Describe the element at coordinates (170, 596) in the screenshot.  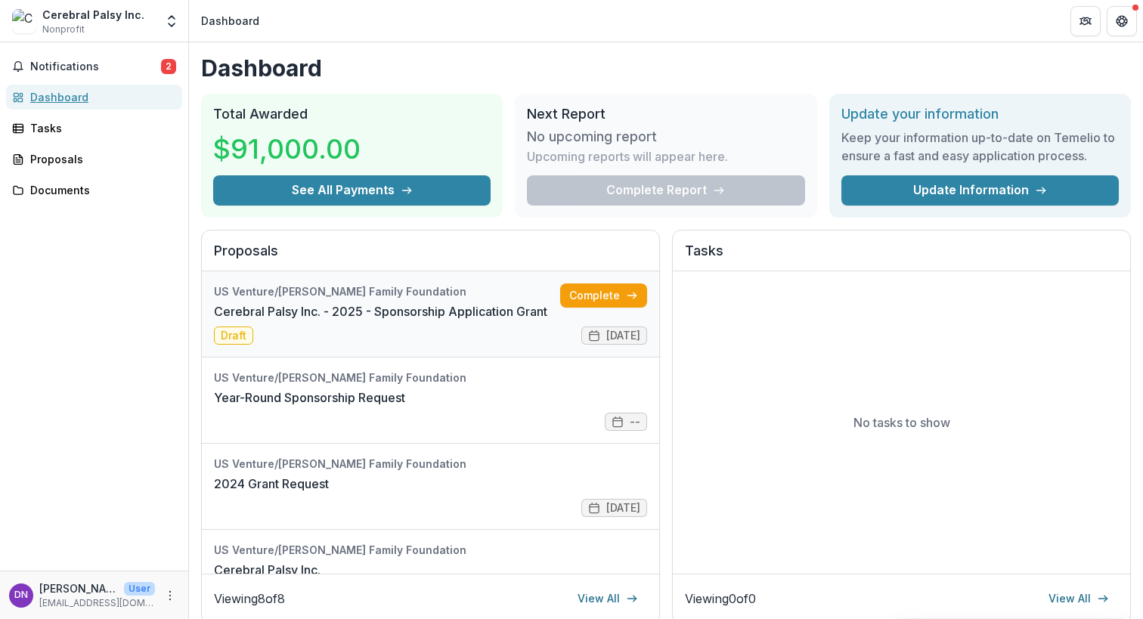
I see `button: More` at that location.